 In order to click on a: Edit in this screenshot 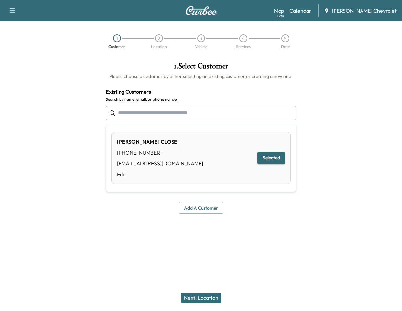, I will do `click(160, 174)`.